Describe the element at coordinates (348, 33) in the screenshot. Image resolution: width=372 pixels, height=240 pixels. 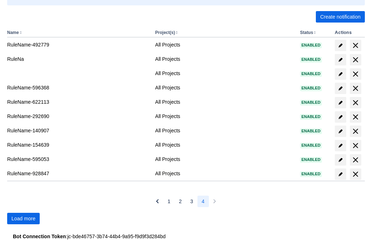
I see `th: Actions` at that location.